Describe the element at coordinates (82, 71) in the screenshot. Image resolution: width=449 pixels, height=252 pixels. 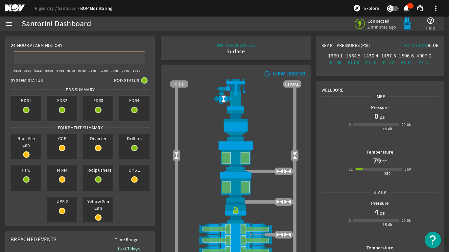
I see `text: 08:00` at that location.